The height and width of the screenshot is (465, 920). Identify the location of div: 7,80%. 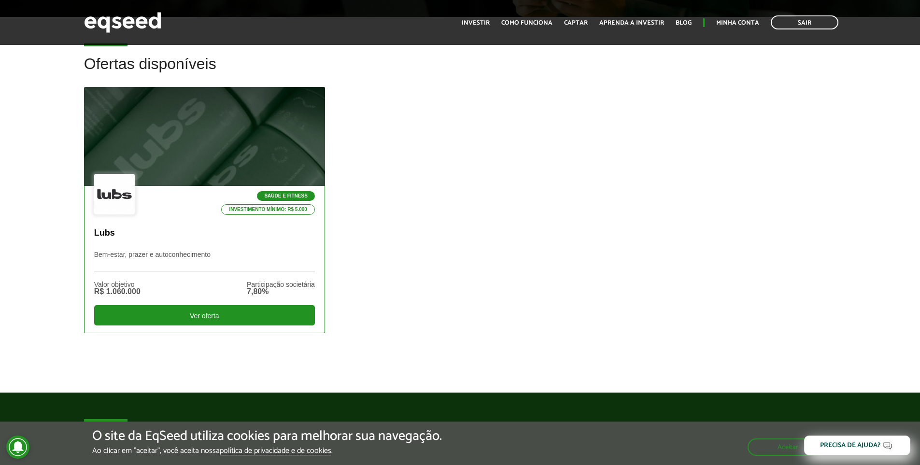
(281, 292).